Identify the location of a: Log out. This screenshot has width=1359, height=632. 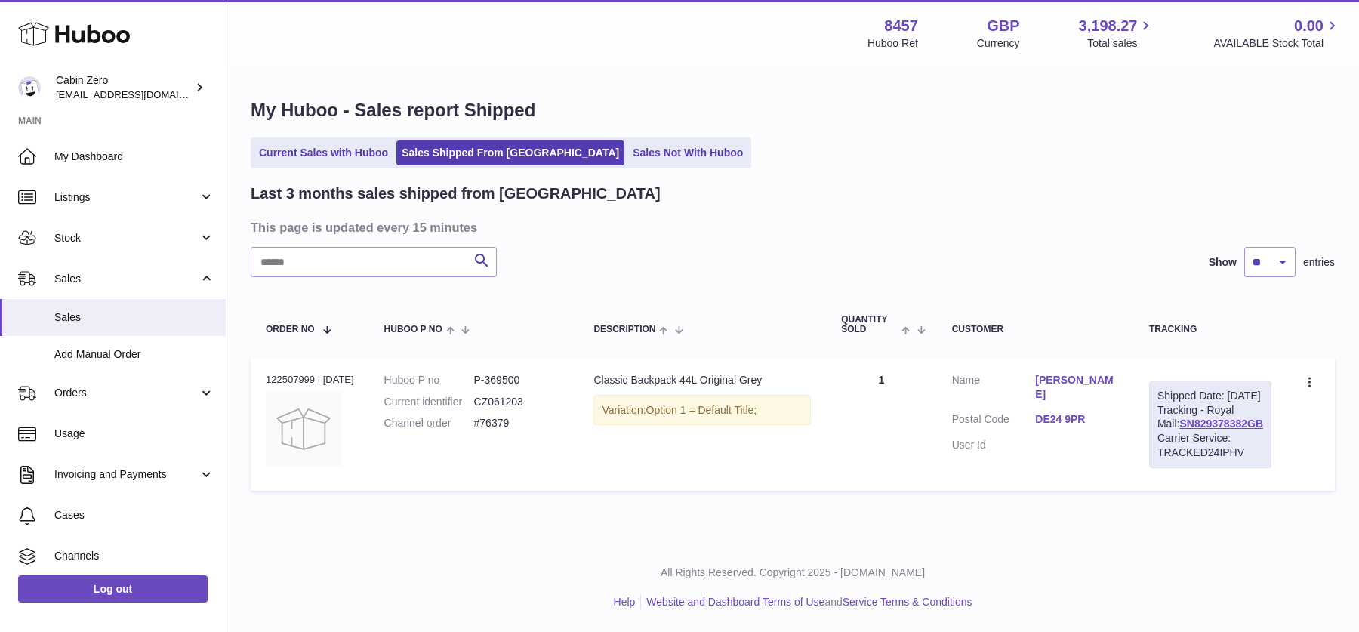
(113, 589).